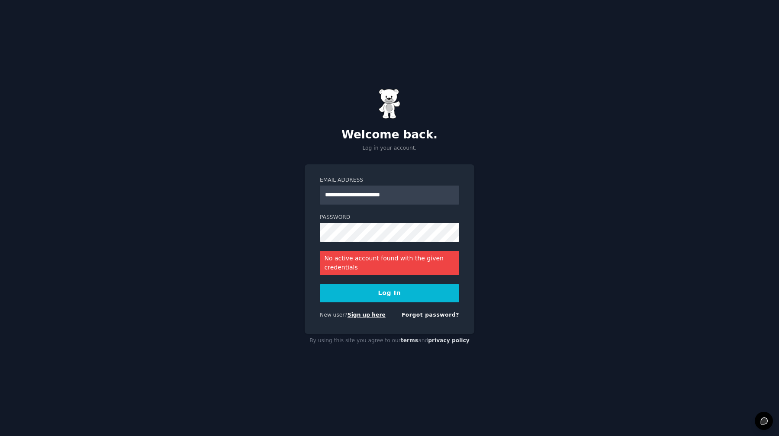 The image size is (779, 436). I want to click on span: New user?, so click(333, 315).